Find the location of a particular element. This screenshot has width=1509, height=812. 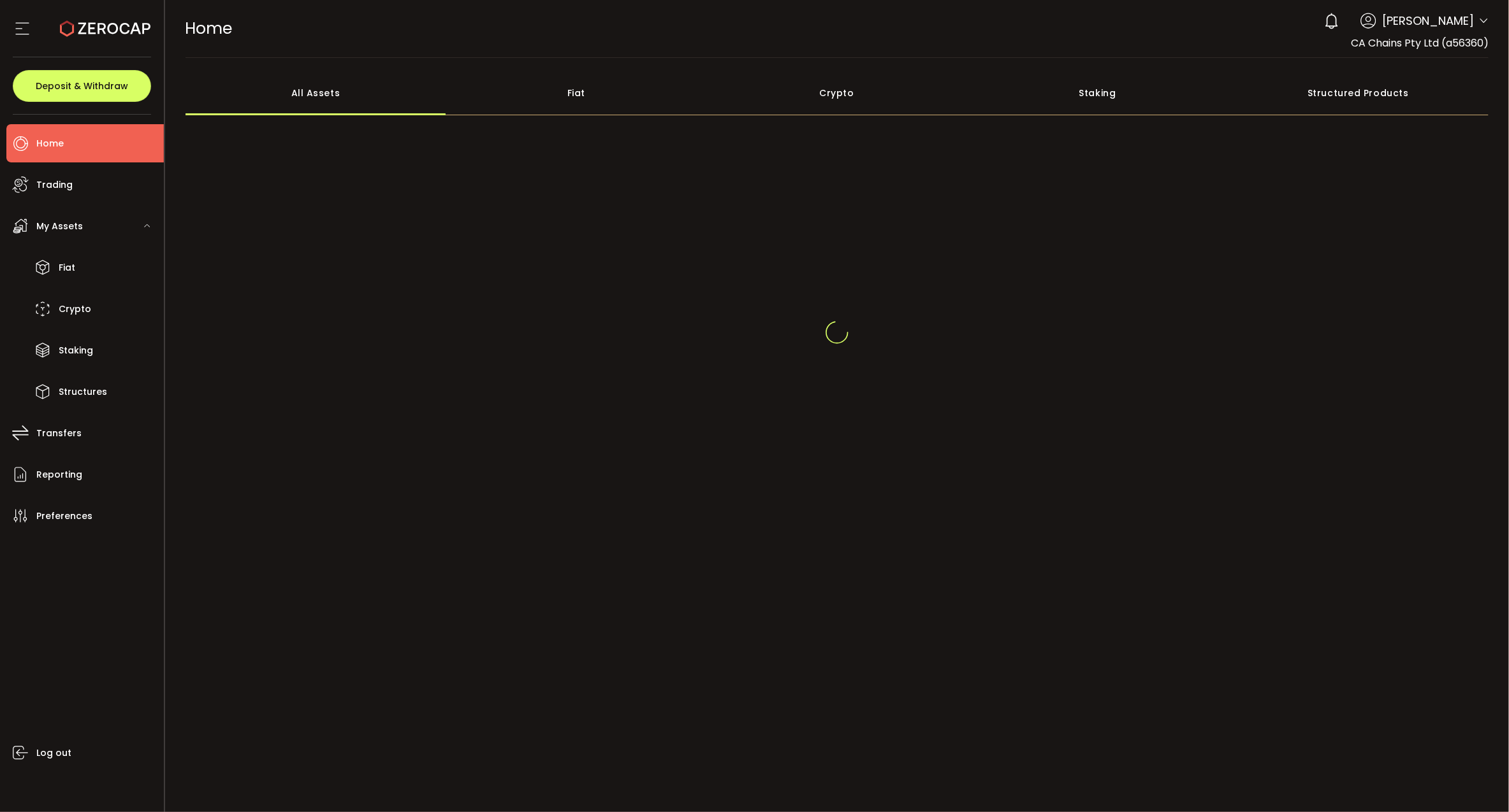

div: Structured Products is located at coordinates (1358, 93).